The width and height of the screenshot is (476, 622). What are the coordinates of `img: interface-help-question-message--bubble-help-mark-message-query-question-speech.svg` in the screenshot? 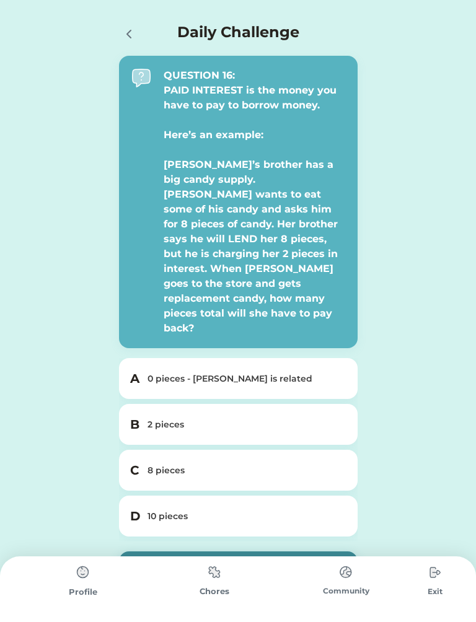 It's located at (141, 78).